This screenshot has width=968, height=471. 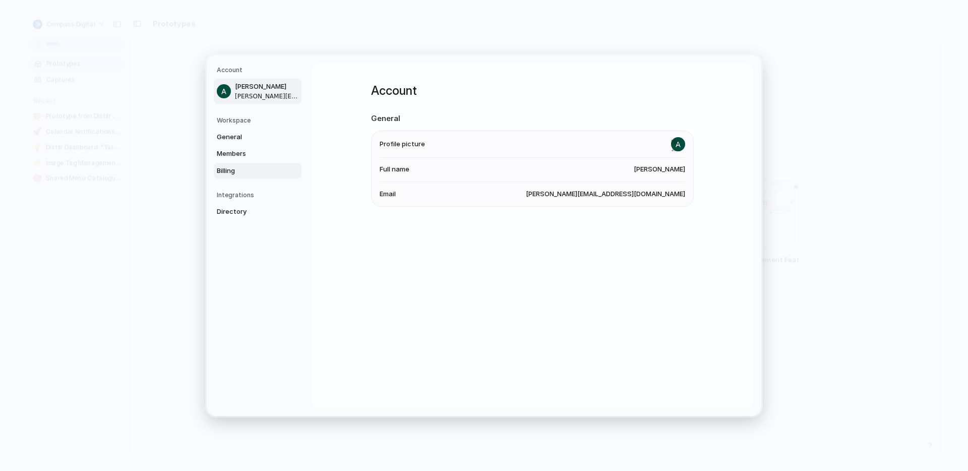 What do you see at coordinates (259, 70) in the screenshot?
I see `h5: Account` at bounding box center [259, 70].